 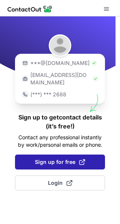 I want to click on img: https://contactout.com/extension/app/static/media/login-email-icon.f64bce713bb5cd1896fef81aa7b14a..., so click(x=25, y=63).